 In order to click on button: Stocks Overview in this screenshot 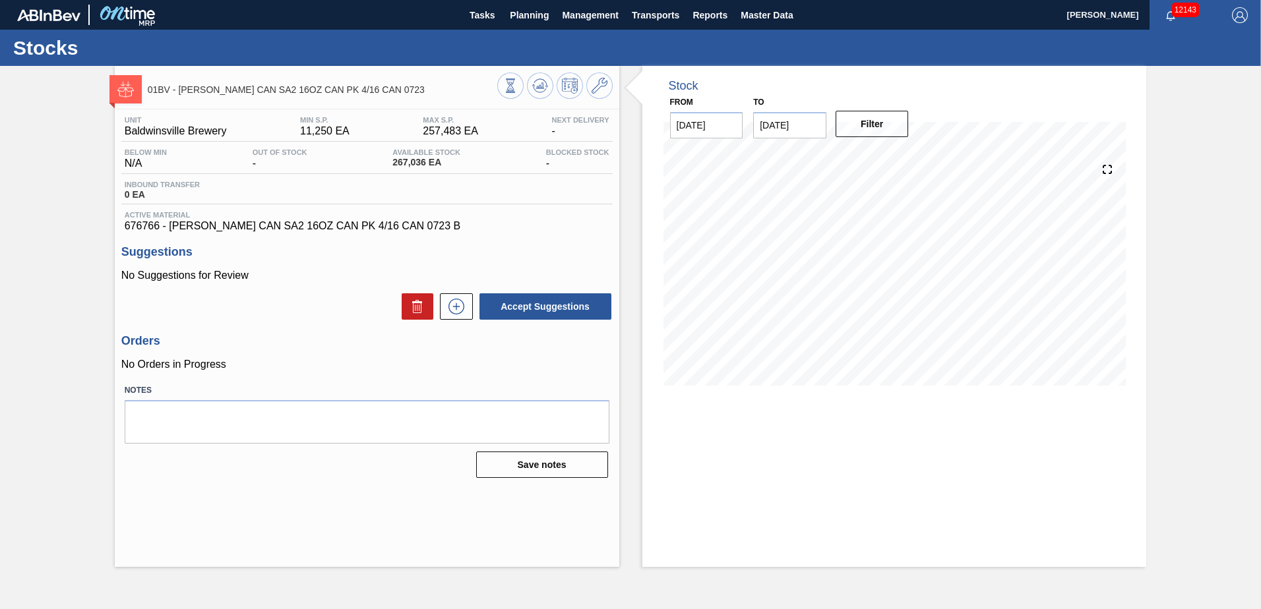, I will do `click(510, 86)`.